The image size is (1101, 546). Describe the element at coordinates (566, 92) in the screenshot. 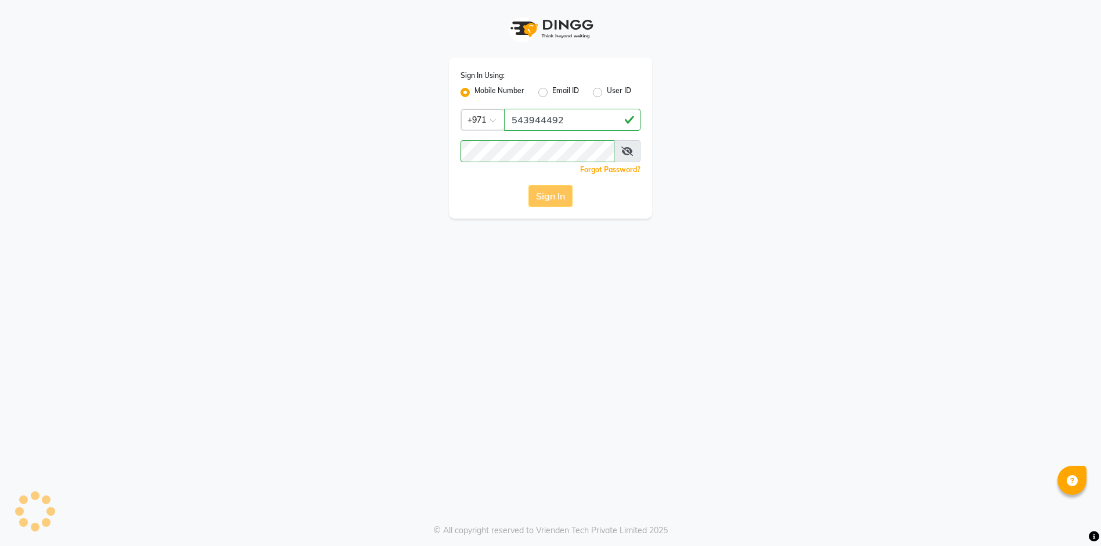

I see `label: Email ID` at that location.